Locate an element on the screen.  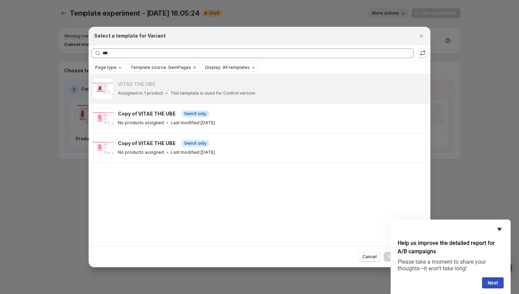
span: Display: All templates is located at coordinates (227, 68).